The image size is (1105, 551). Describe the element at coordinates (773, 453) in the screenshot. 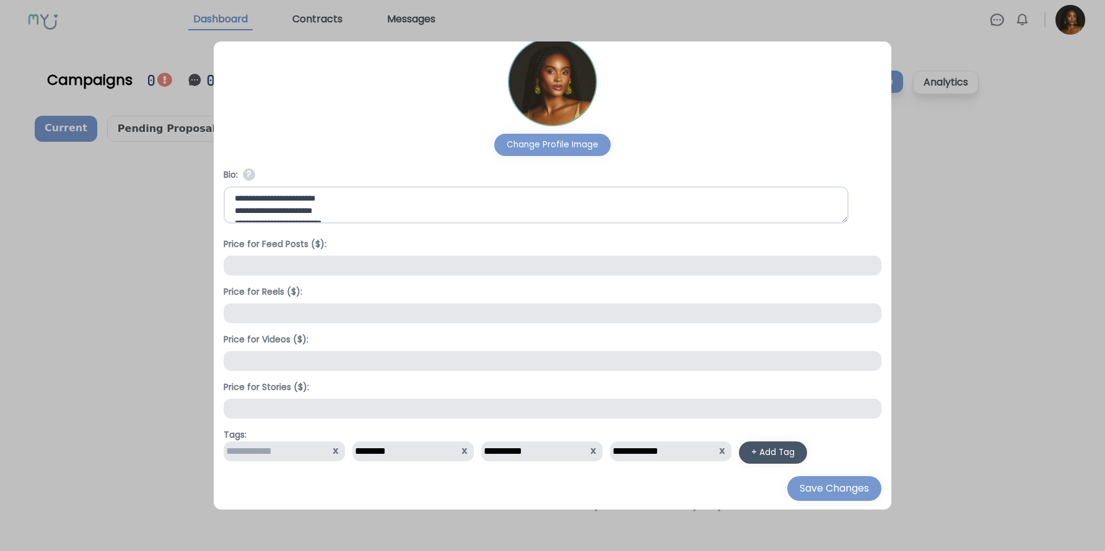

I see `div: + Add Tag` at that location.